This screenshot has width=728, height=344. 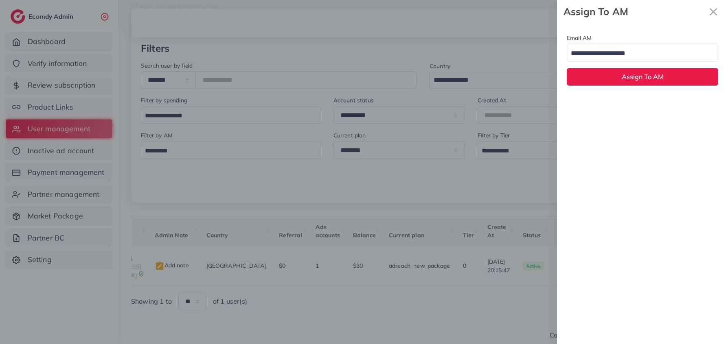 What do you see at coordinates (643, 52) in the screenshot?
I see `div: Search for option` at bounding box center [643, 52].